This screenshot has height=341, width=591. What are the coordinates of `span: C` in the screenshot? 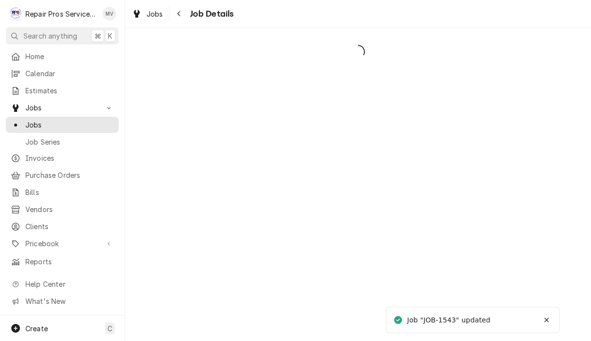 It's located at (110, 328).